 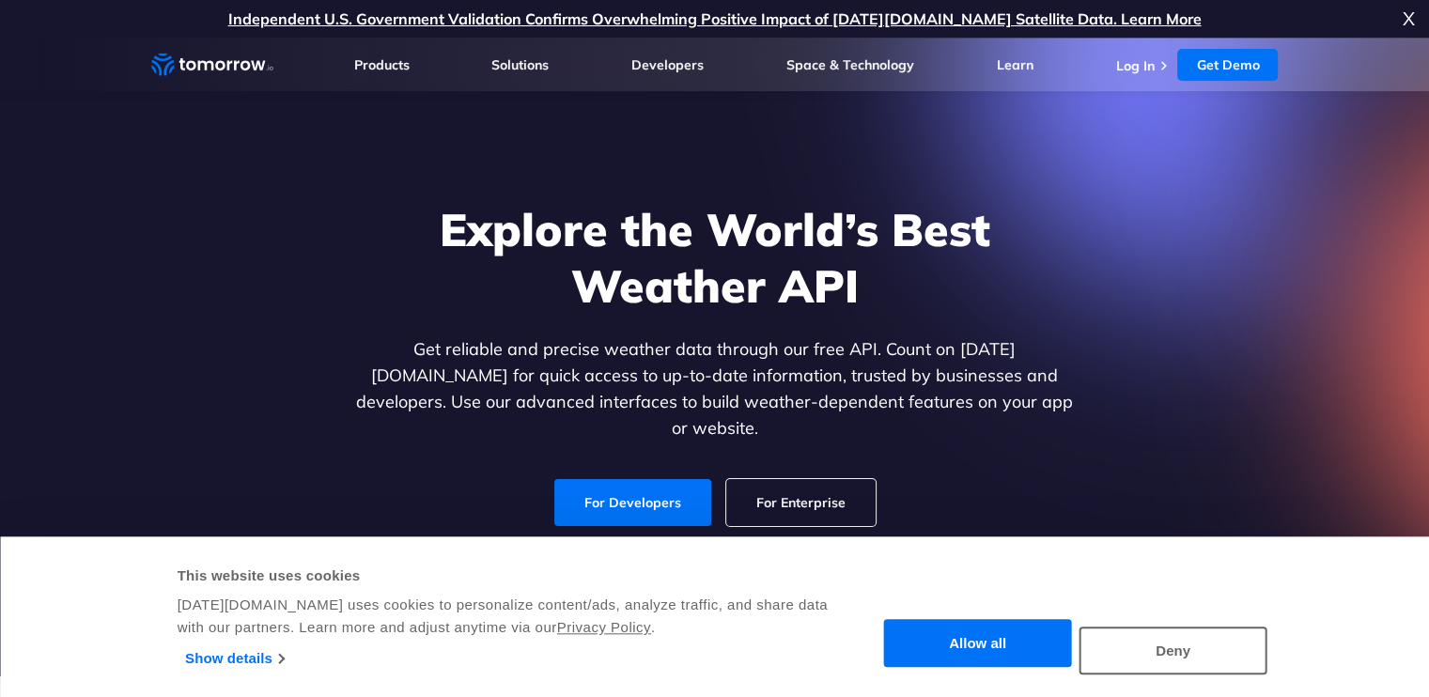 What do you see at coordinates (1134, 66) in the screenshot?
I see `a: Log In` at bounding box center [1134, 66].